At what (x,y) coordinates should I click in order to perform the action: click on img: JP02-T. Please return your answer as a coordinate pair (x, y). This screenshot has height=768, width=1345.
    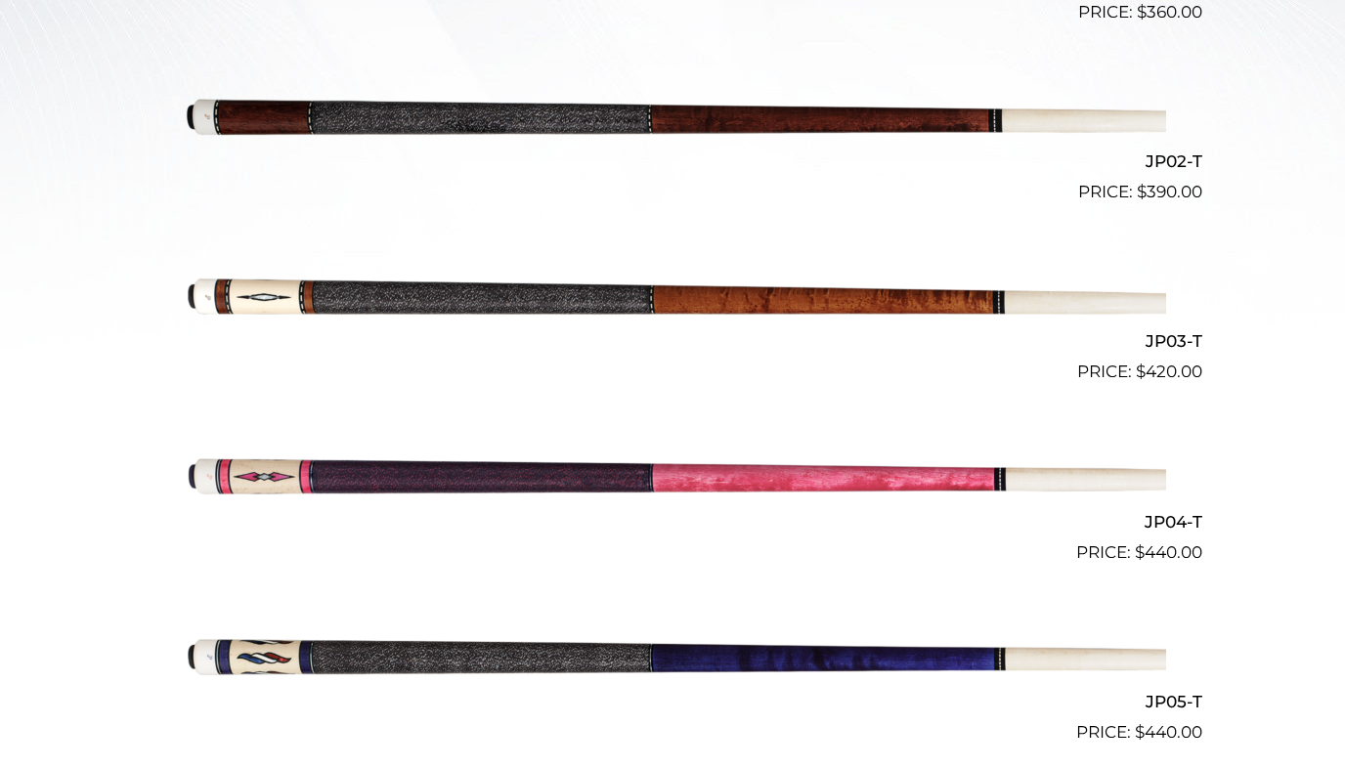
    Looking at the image, I should click on (673, 115).